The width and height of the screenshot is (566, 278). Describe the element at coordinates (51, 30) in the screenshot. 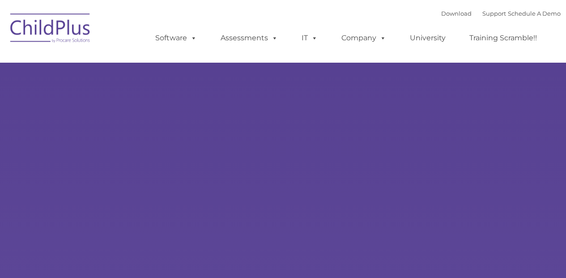

I see `img: ChildPlus by Procare Solutions` at that location.